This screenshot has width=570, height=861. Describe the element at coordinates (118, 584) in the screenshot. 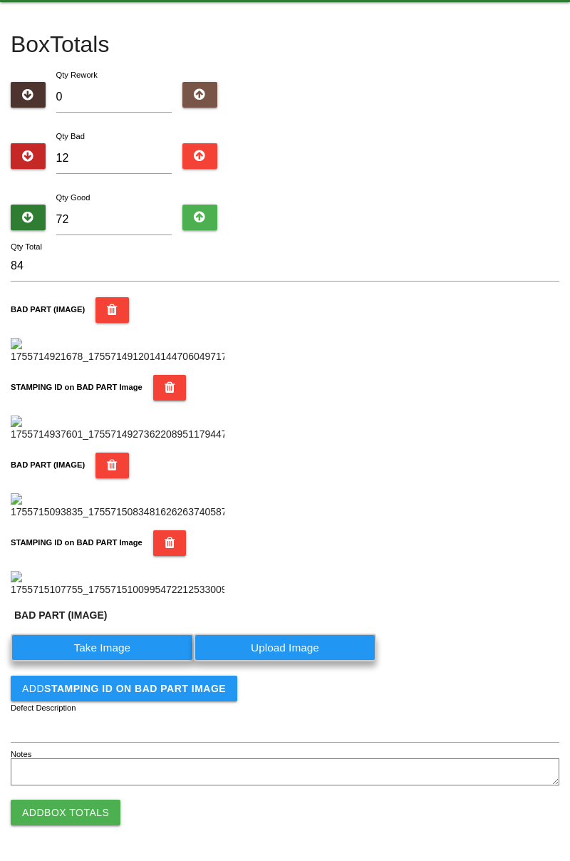

I see `img: 1755715107755_17557151009954722125330096271775.jpg` at that location.